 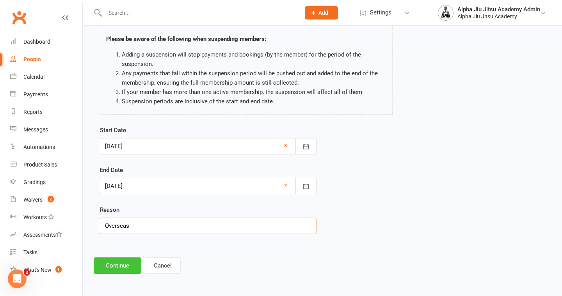 I want to click on li: Suspension periods are inclusive of the start and end date., so click(x=254, y=102).